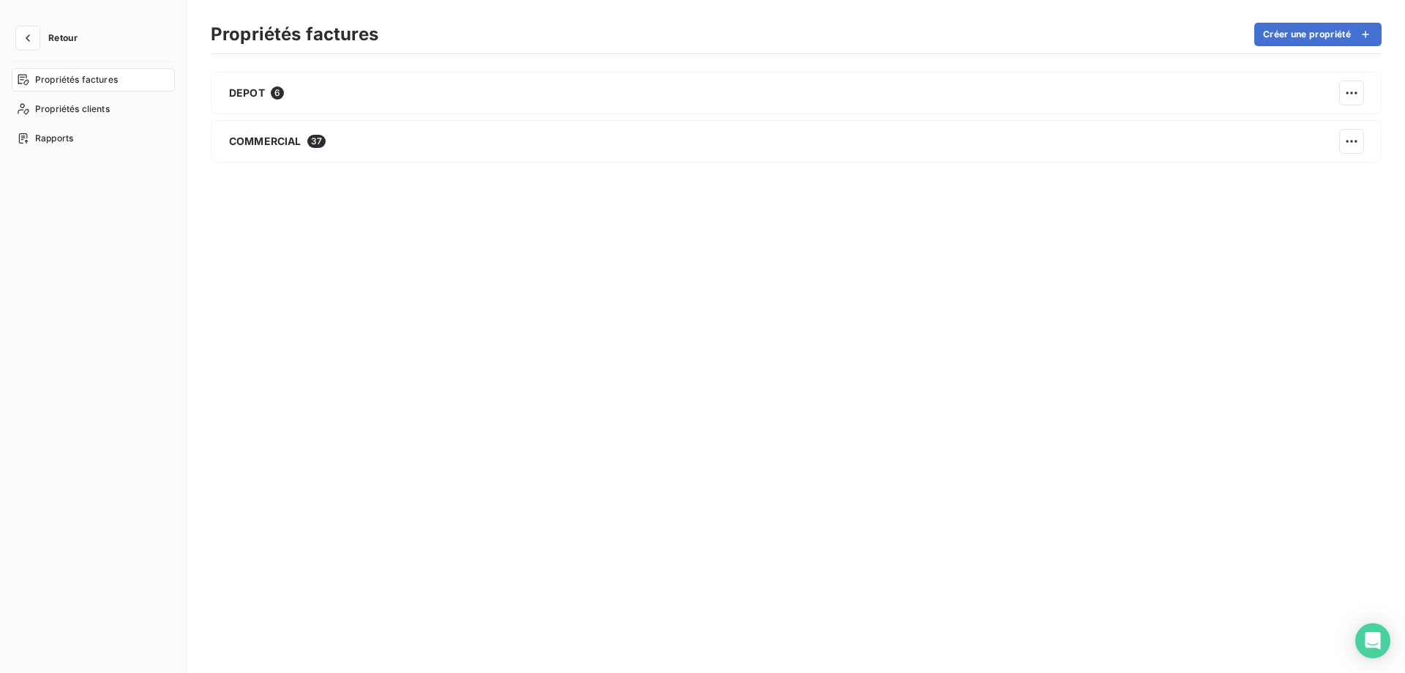 This screenshot has height=673, width=1405. Describe the element at coordinates (316, 141) in the screenshot. I see `span: 37` at that location.